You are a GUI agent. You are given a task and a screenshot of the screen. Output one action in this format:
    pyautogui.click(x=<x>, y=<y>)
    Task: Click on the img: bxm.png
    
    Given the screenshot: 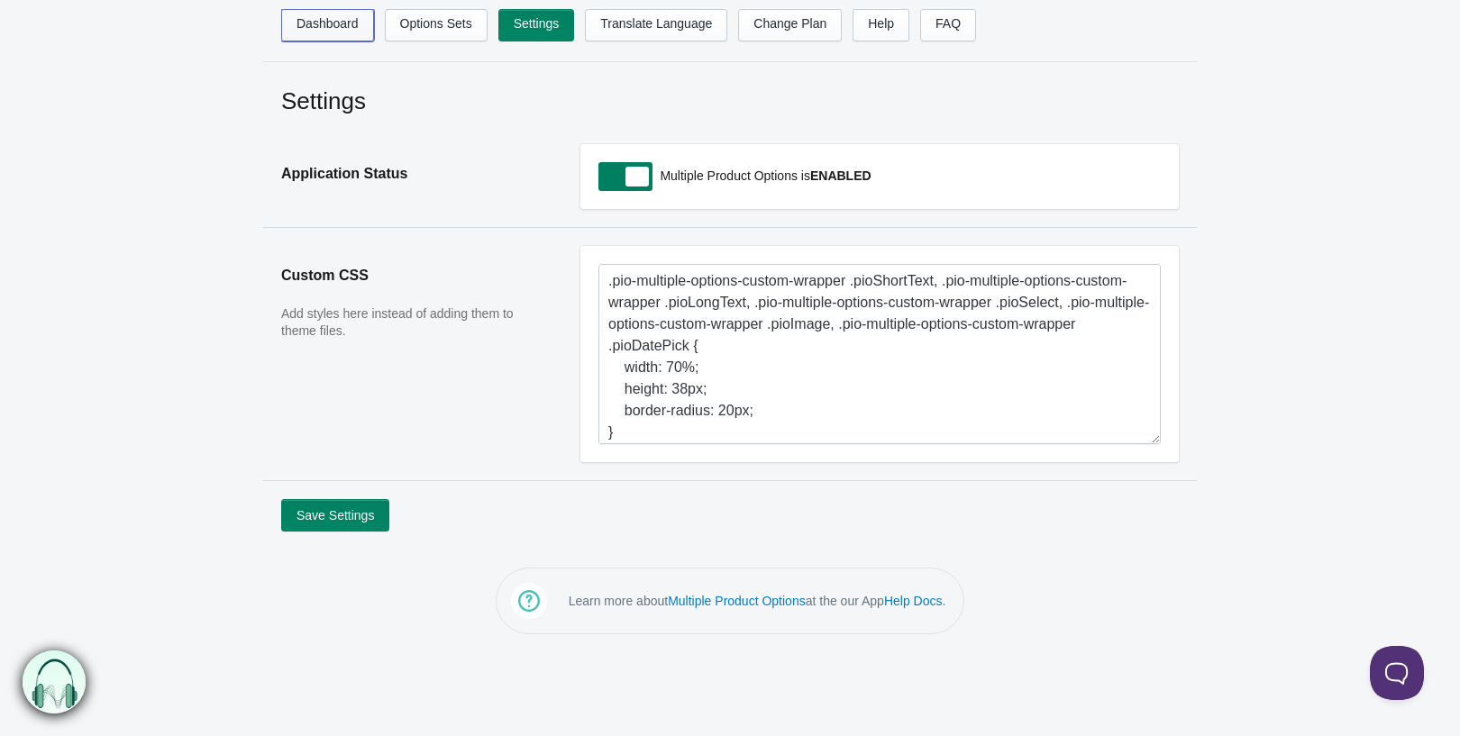 What is the action you would take?
    pyautogui.click(x=51, y=682)
    